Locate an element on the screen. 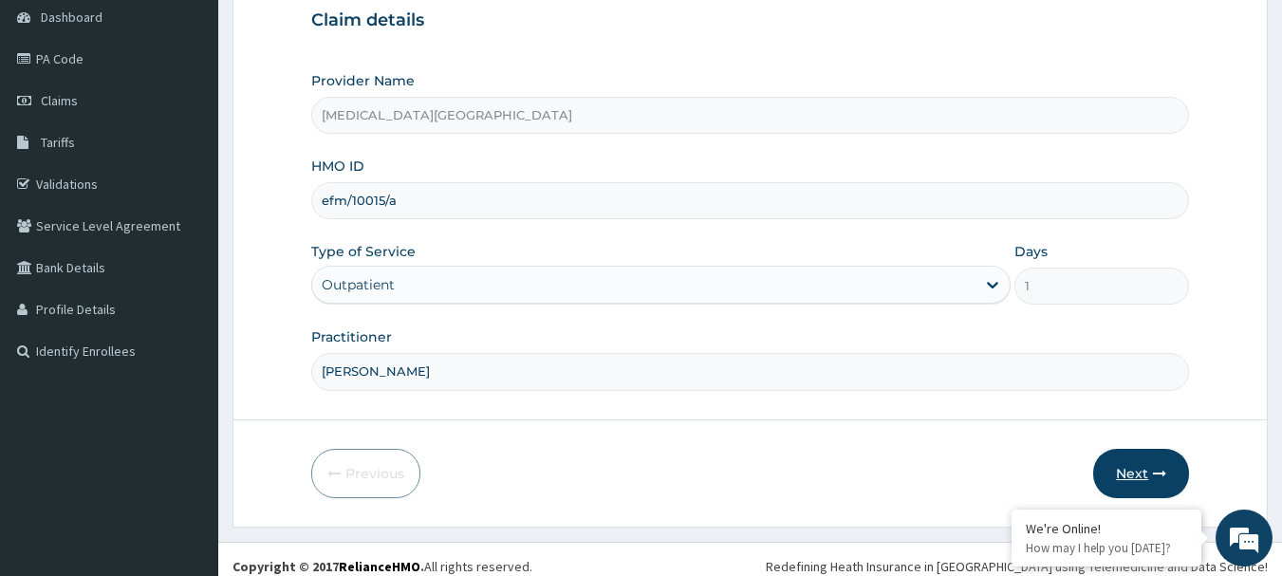 This screenshot has width=1282, height=576. div: Outpatient is located at coordinates (358, 285).